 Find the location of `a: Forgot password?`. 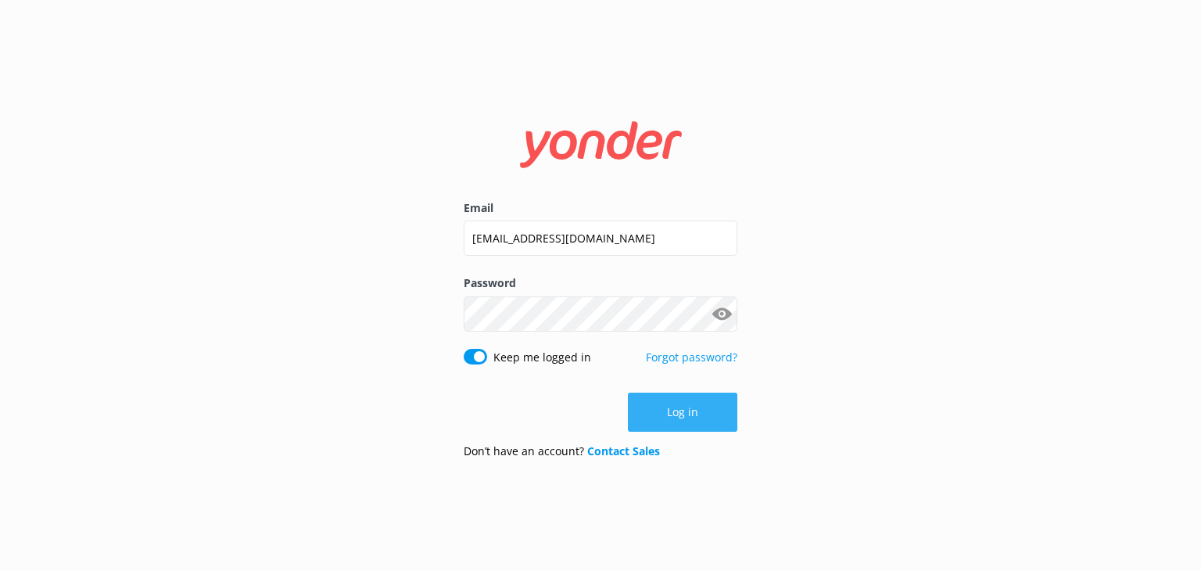

a: Forgot password? is located at coordinates (691, 357).